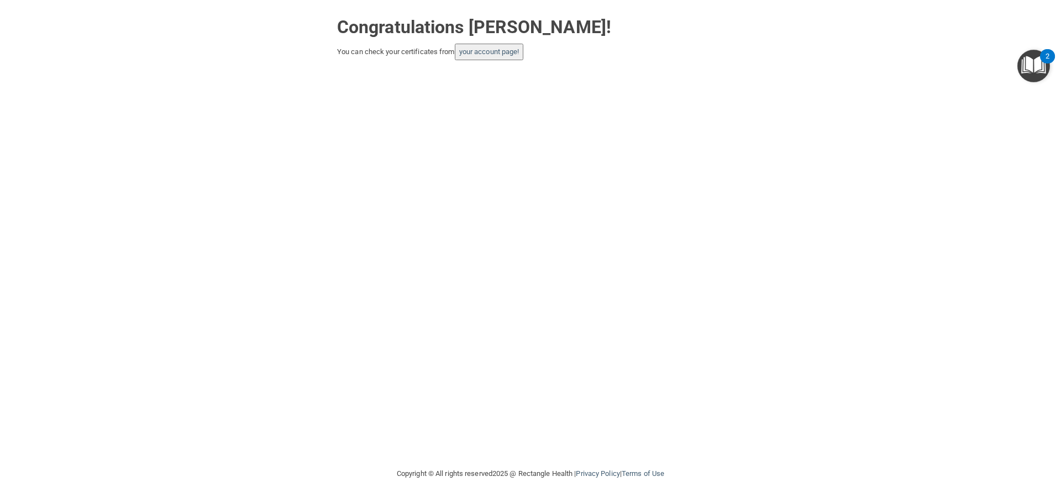 This screenshot has width=1061, height=503. Describe the element at coordinates (643, 474) in the screenshot. I see `a: Terms of Use` at that location.